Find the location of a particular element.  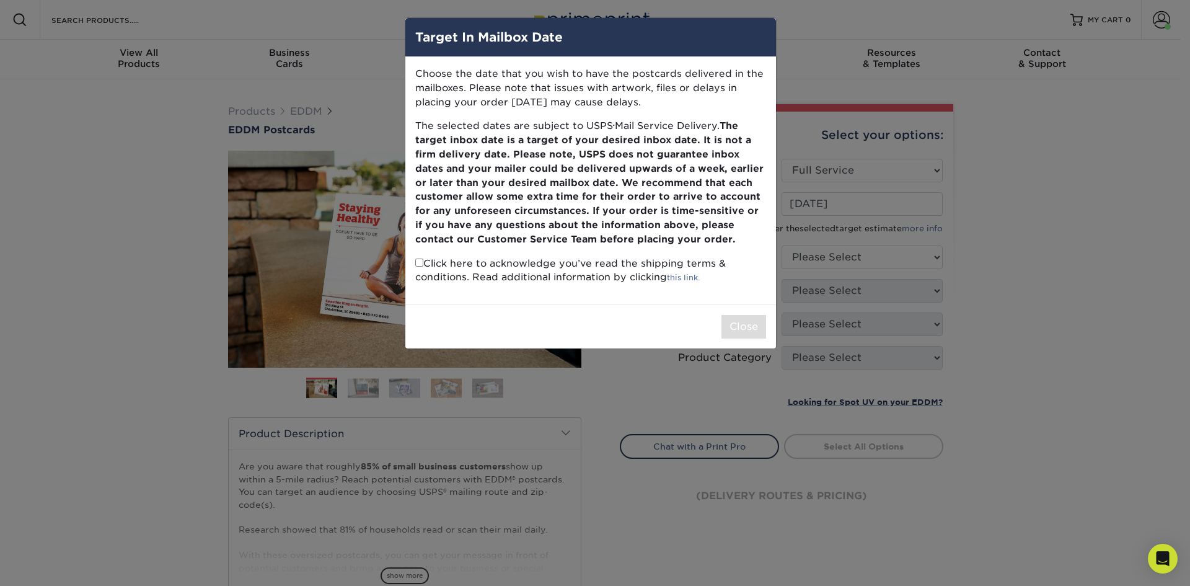

div: Open Intercom Messenger is located at coordinates (1163, 558).